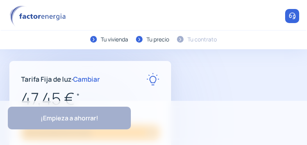 This screenshot has width=307, height=145. What do you see at coordinates (39, 16) in the screenshot?
I see `img: logo factor` at bounding box center [39, 16].